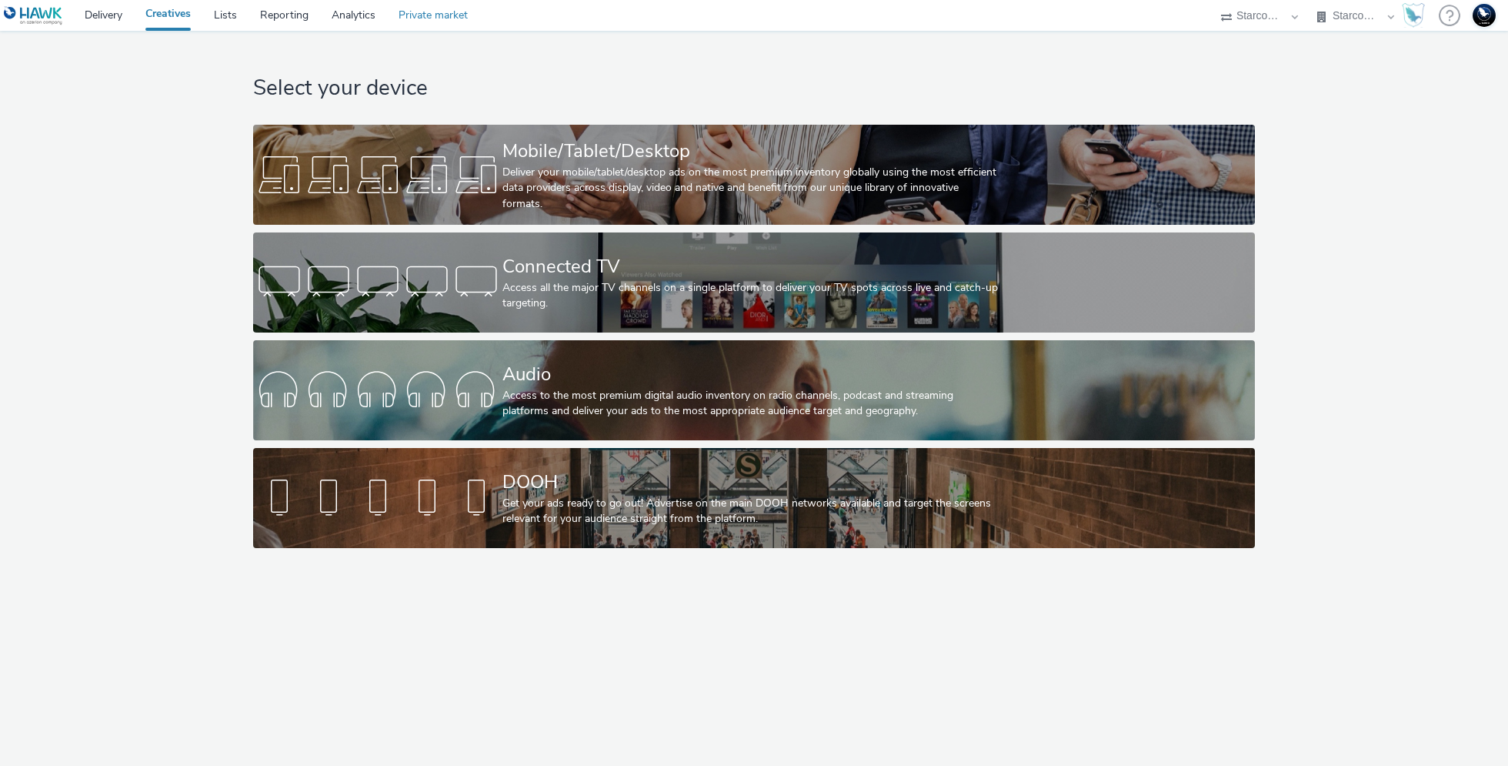  I want to click on div: Connected TV, so click(751, 266).